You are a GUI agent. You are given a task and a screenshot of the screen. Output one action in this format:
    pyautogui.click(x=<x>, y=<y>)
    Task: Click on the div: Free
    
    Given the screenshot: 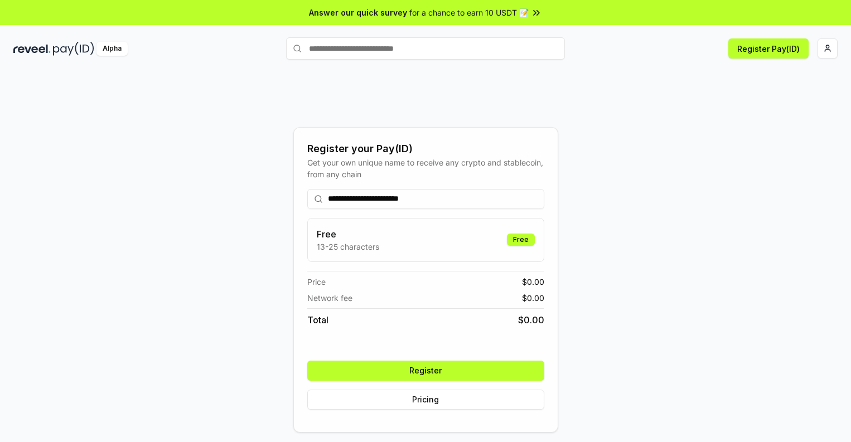 What is the action you would take?
    pyautogui.click(x=521, y=240)
    